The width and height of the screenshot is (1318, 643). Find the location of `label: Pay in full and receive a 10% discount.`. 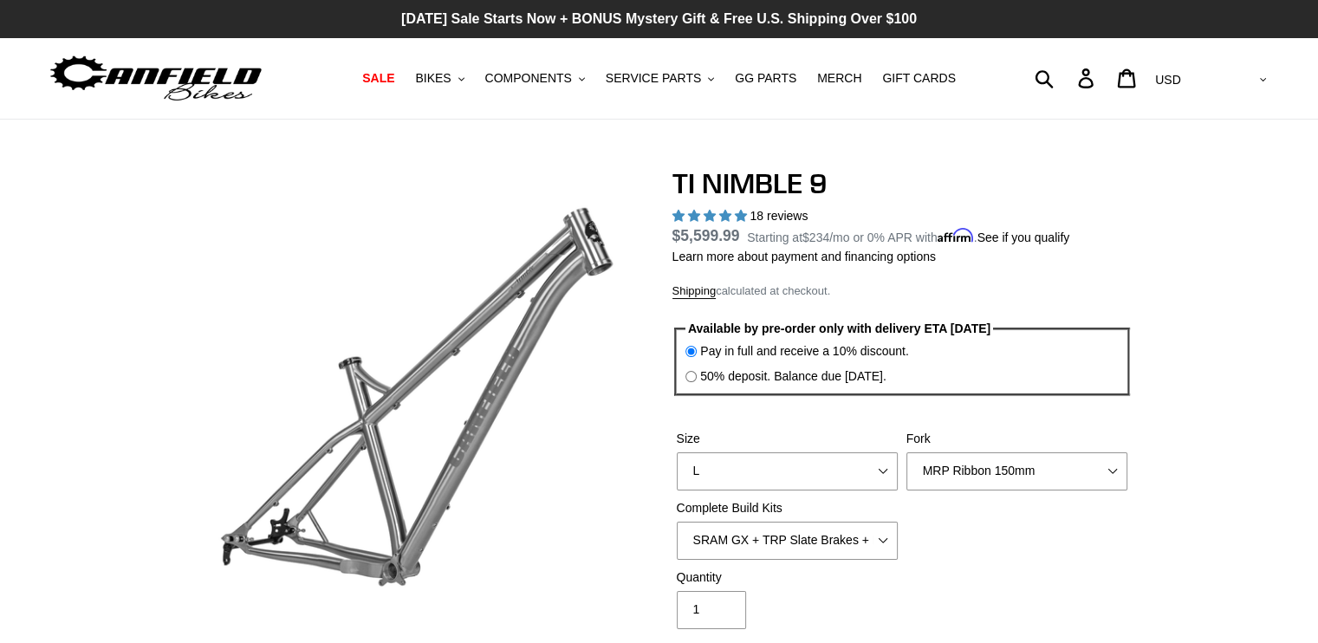

label: Pay in full and receive a 10% discount. is located at coordinates (804, 351).